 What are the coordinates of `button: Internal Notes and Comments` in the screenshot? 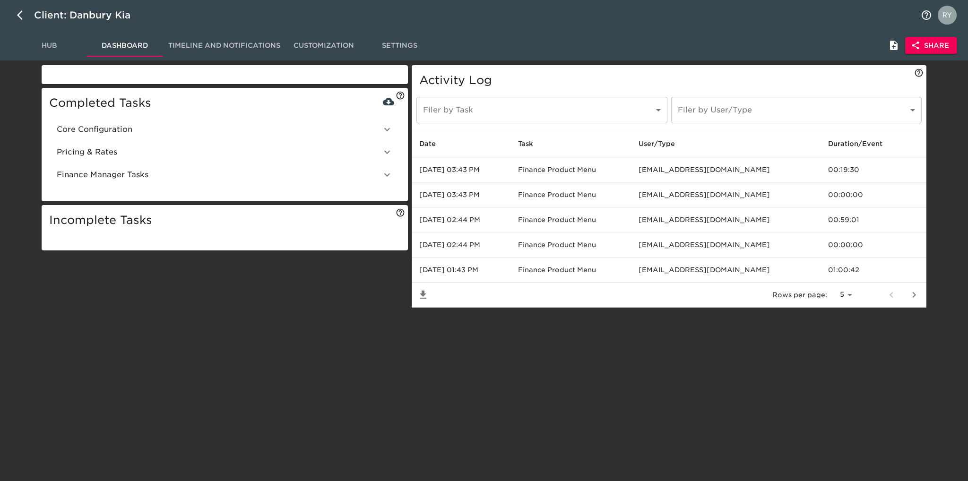 It's located at (893, 45).